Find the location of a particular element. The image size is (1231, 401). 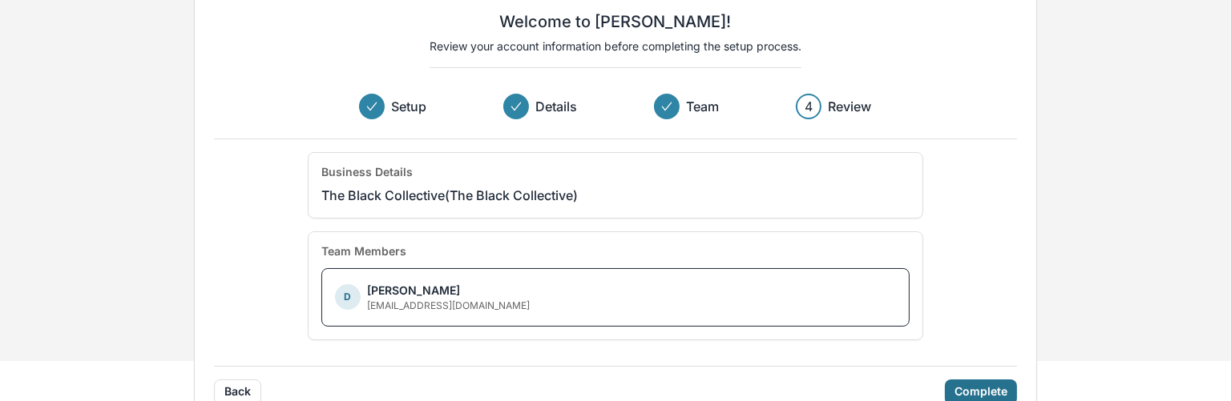

div: Progress is located at coordinates (615, 107).